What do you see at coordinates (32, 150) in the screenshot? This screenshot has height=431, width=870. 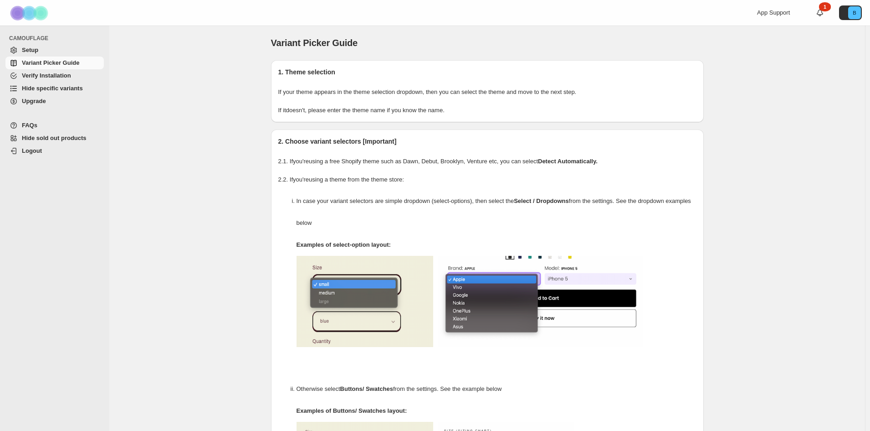 I see `span: Logout` at bounding box center [32, 150].